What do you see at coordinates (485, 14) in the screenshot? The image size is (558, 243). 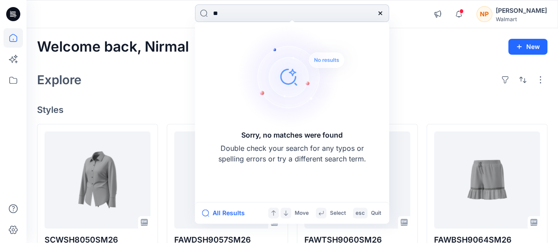 I see `div: NP` at bounding box center [485, 14].